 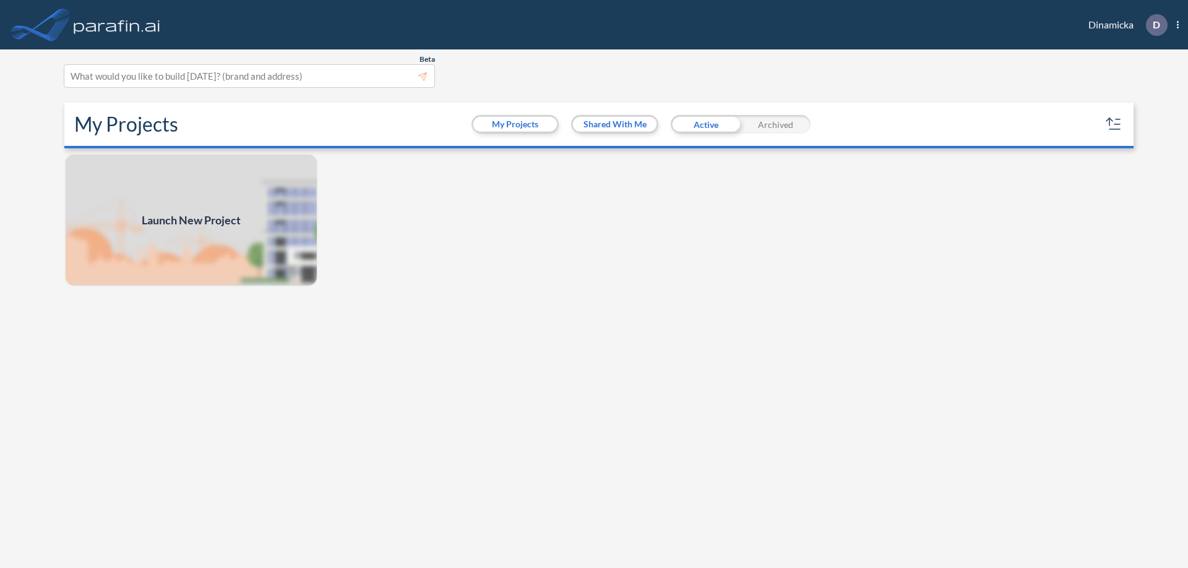 I want to click on span: Launch New Project, so click(x=191, y=220).